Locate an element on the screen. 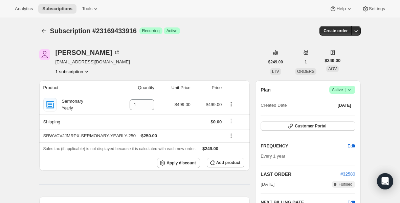 This screenshot has width=400, height=203. span: Sales tax (if applicable) is not displayed because it is calculated with each new order. is located at coordinates (119, 149).